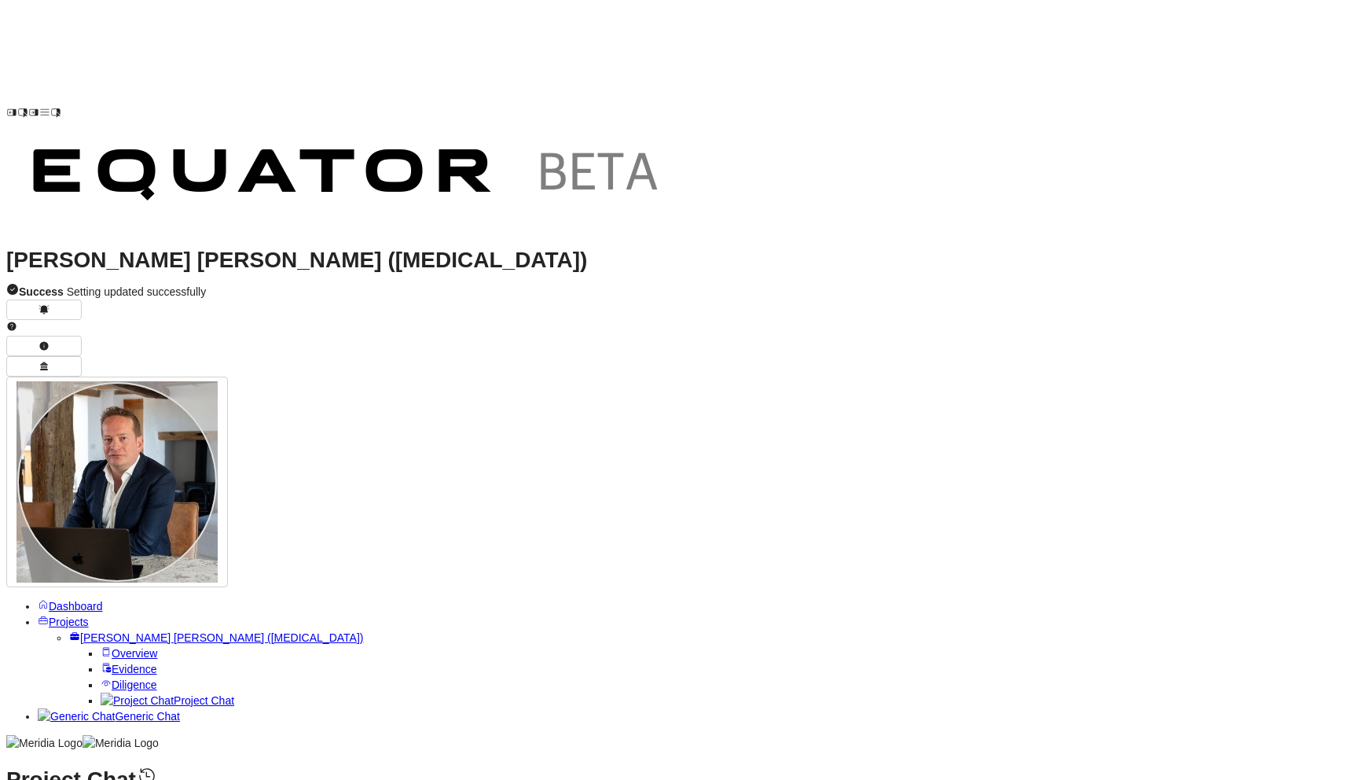 The width and height of the screenshot is (1358, 780). Describe the element at coordinates (137, 700) in the screenshot. I see `img: Project Chat` at that location.